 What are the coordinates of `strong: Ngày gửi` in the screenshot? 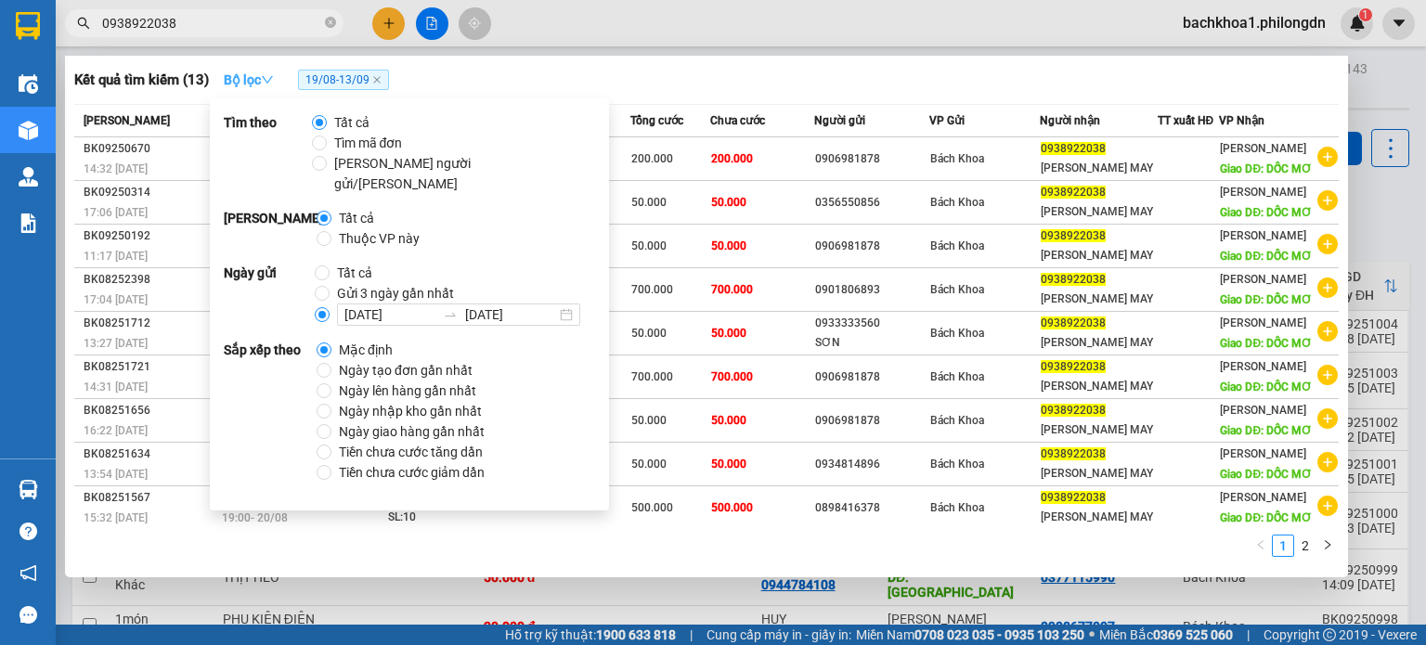 It's located at (269, 294).